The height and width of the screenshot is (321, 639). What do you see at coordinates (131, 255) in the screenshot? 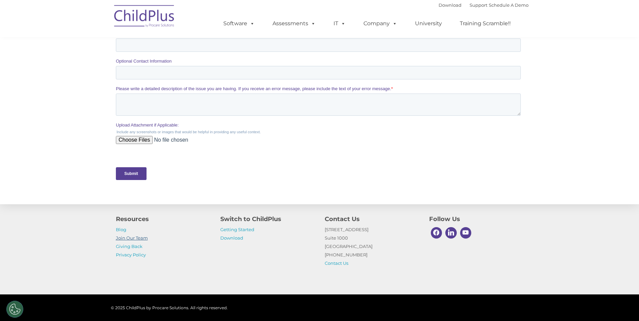
I see `a: Privacy Policy` at bounding box center [131, 255].